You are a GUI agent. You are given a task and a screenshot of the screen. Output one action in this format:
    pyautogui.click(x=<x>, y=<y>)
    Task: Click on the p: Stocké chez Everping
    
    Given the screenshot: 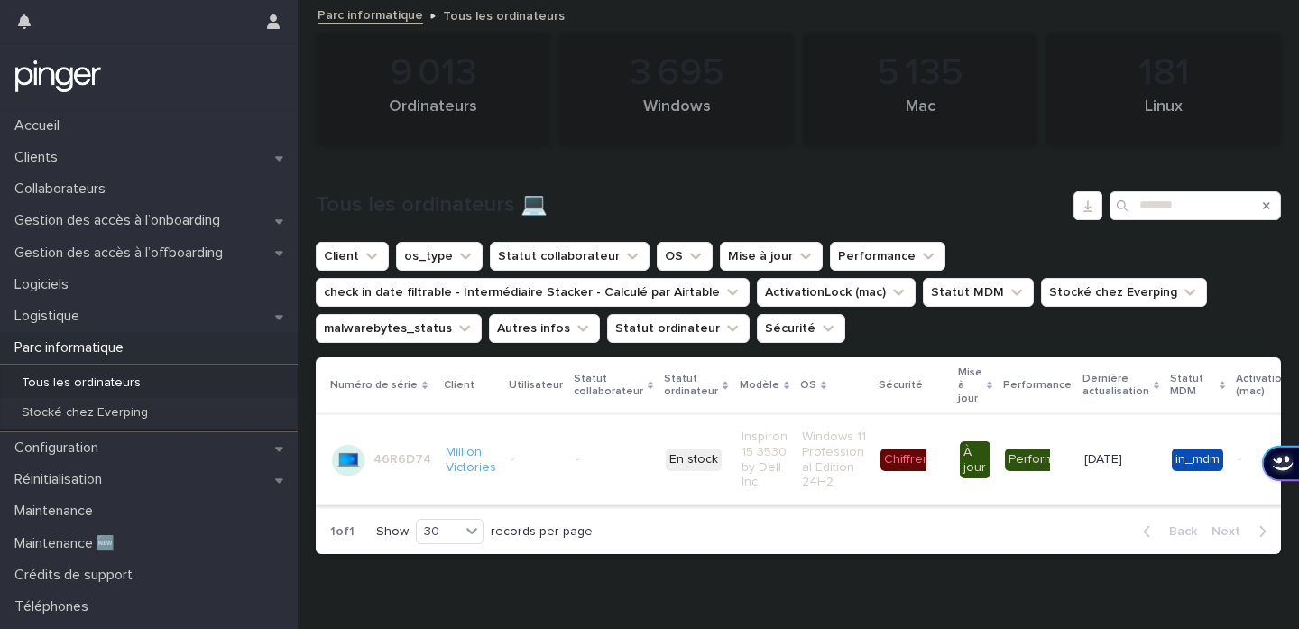 What is the action you would take?
    pyautogui.click(x=85, y=412)
    